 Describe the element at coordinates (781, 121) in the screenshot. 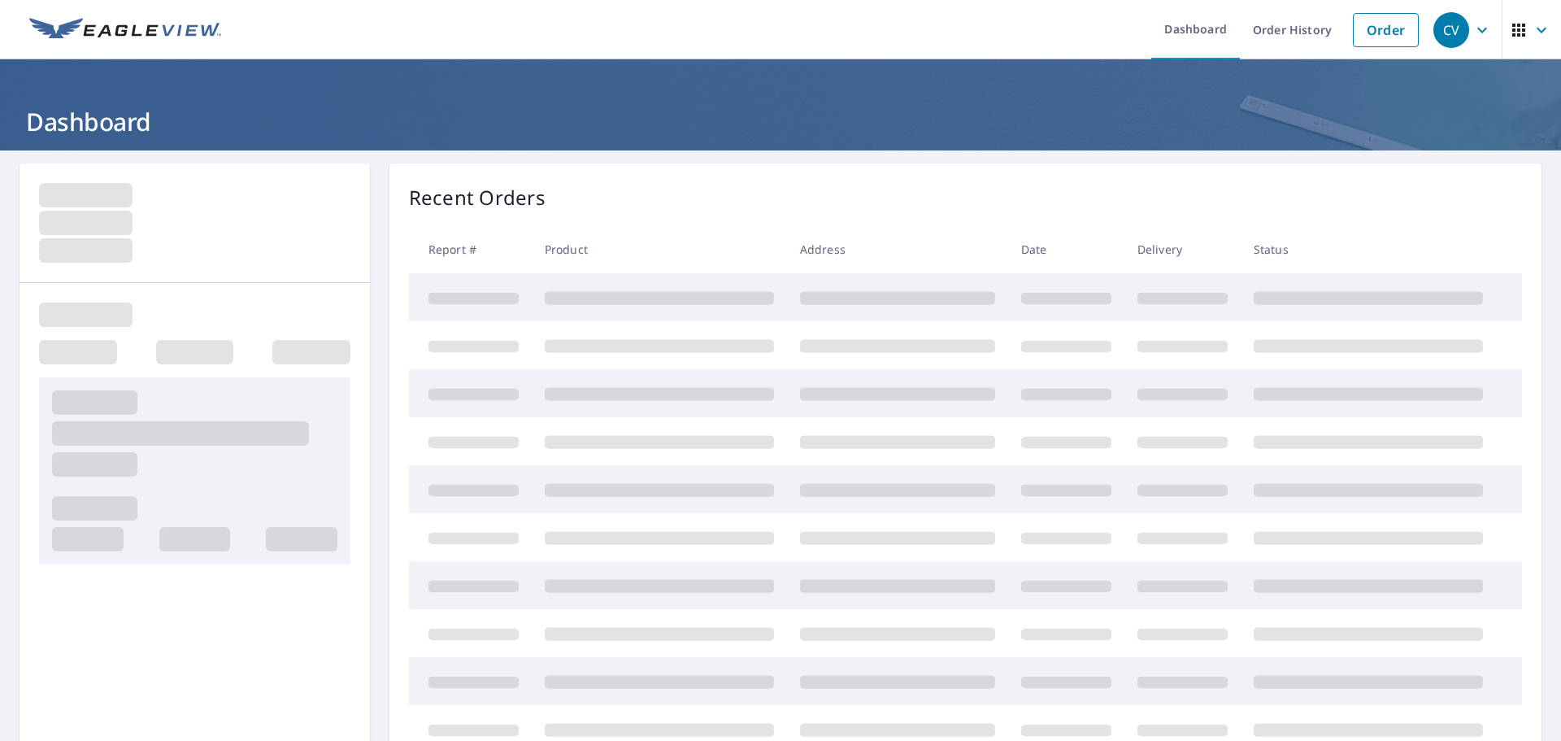

I see `h1: Dashboard` at that location.